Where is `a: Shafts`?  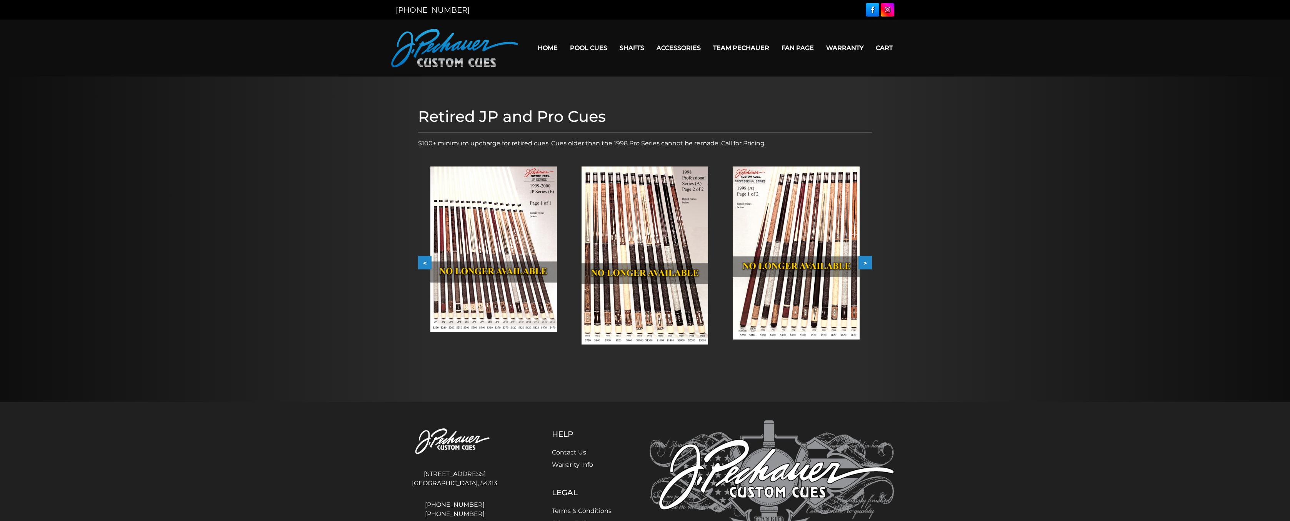 a: Shafts is located at coordinates (632, 48).